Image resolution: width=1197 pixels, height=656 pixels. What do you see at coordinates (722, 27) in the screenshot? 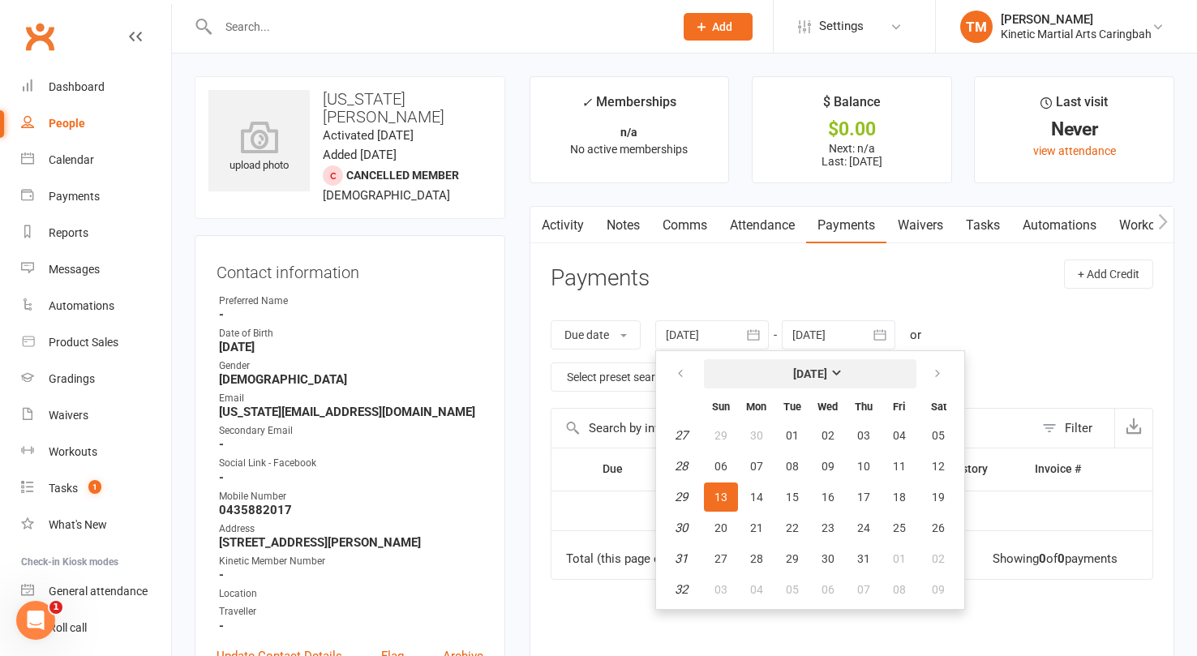
I see `span: Add` at bounding box center [722, 27].